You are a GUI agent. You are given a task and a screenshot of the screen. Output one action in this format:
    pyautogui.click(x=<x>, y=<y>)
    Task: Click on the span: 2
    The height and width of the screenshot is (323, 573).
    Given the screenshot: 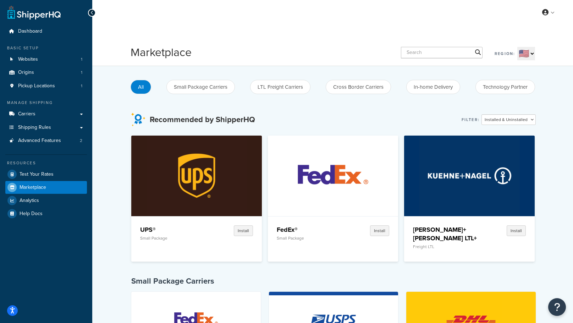 What is the action you would take?
    pyautogui.click(x=81, y=141)
    